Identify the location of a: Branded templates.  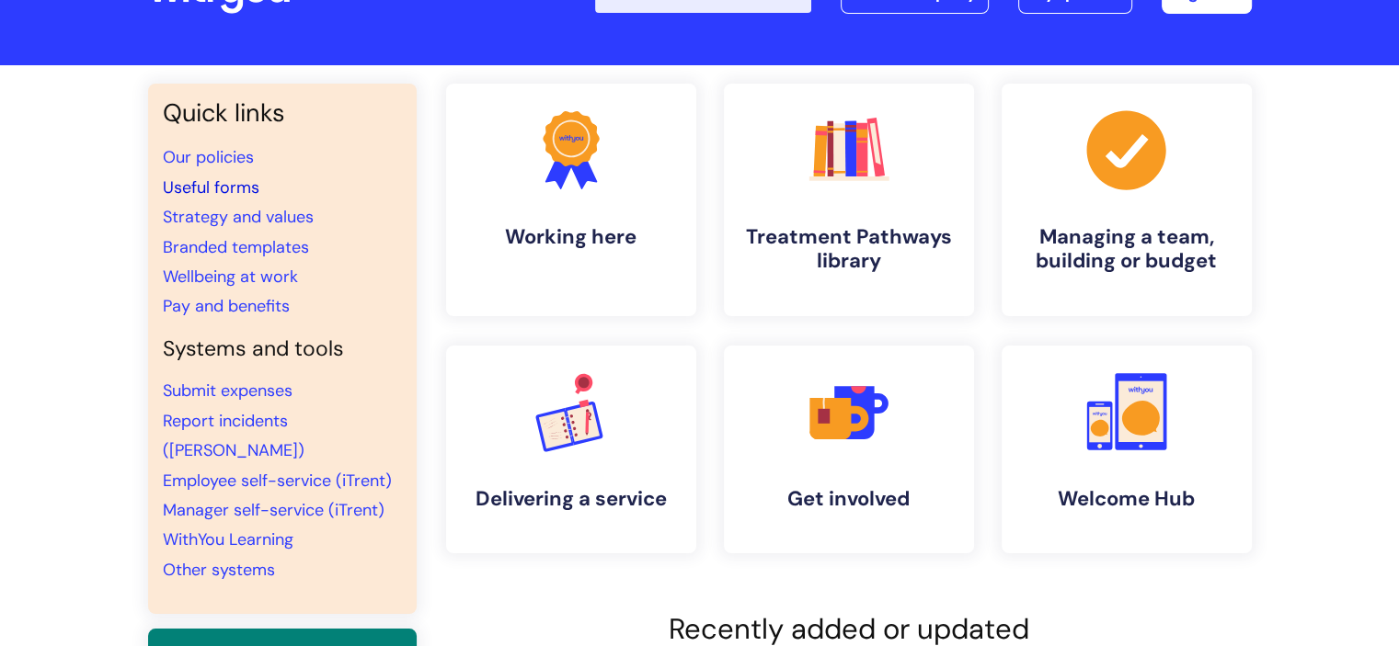
(235, 247).